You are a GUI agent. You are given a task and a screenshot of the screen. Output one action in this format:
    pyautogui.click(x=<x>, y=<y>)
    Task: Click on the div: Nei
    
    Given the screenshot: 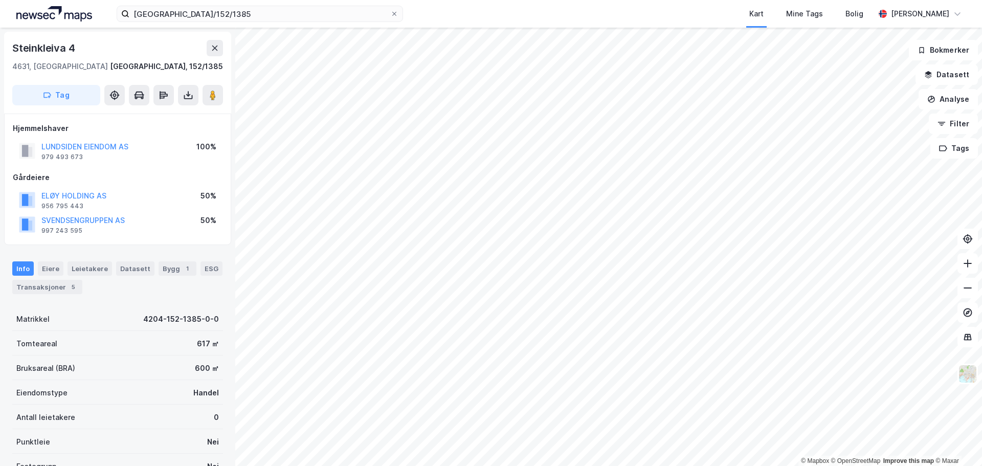 What is the action you would take?
    pyautogui.click(x=213, y=442)
    